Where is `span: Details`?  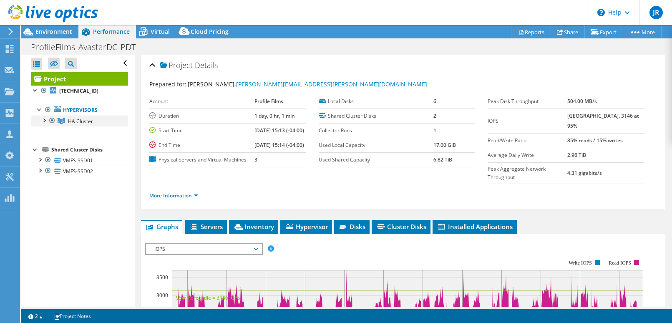 span: Details is located at coordinates (206, 65).